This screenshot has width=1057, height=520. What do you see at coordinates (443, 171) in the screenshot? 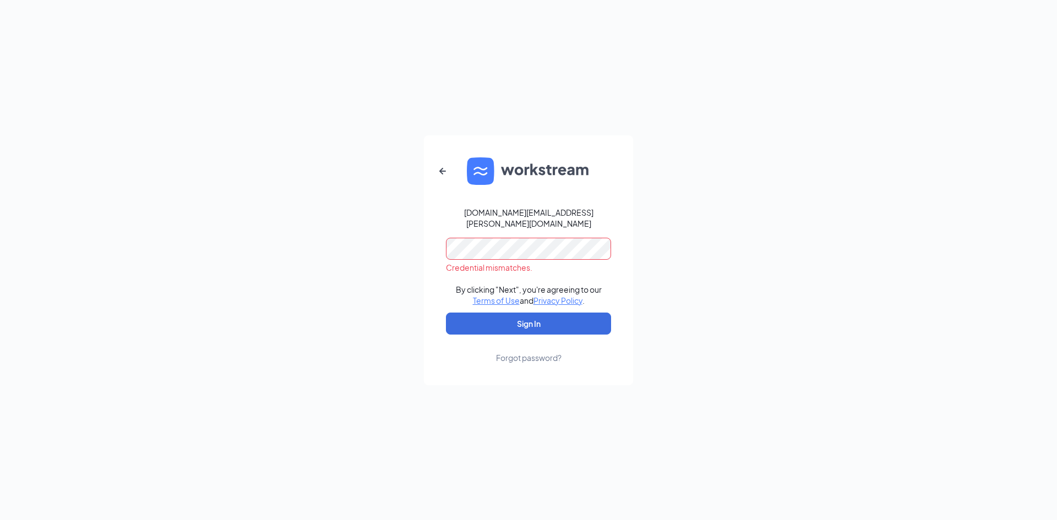
I see `svg: ArrowLeftNew` at bounding box center [443, 171].